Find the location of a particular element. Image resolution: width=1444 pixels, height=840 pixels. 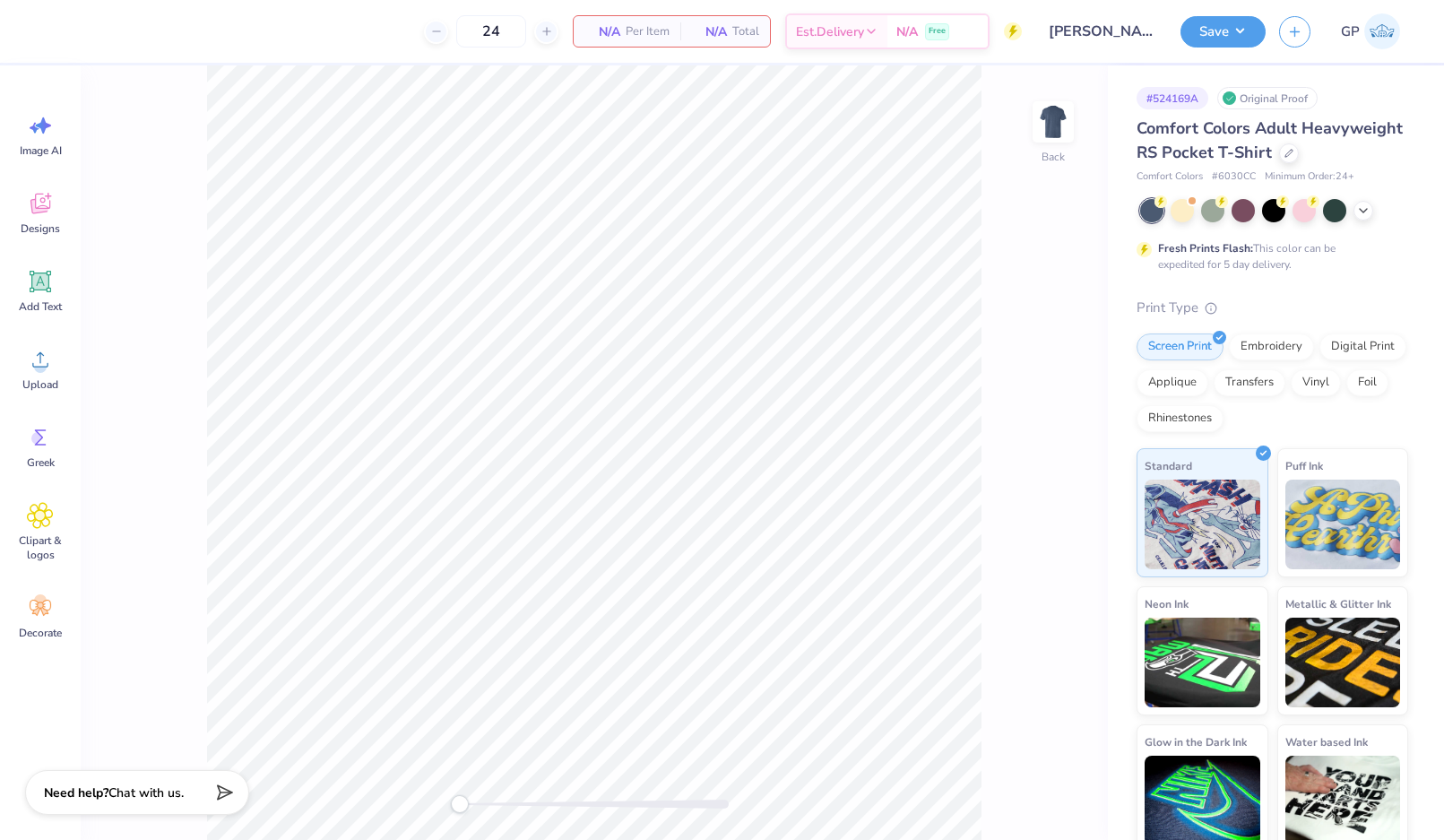

span: Chat with us. is located at coordinates (146, 793).